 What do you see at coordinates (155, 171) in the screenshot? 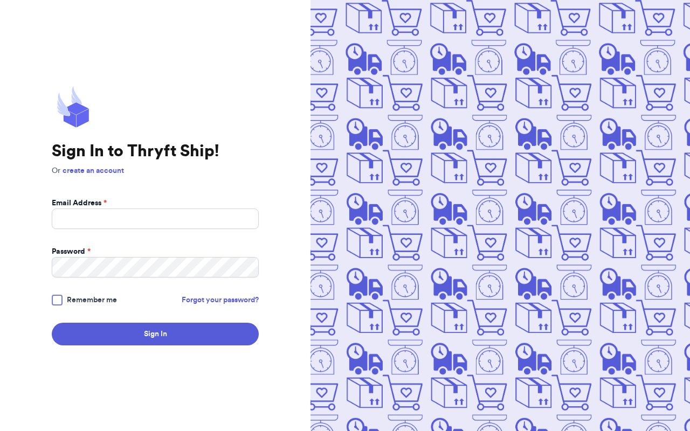
I see `p: Or` at bounding box center [155, 171].